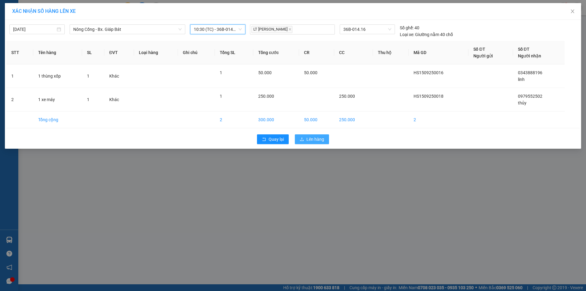 The height and width of the screenshot is (291, 586). I want to click on td: 1 thùng xốp, so click(58, 76).